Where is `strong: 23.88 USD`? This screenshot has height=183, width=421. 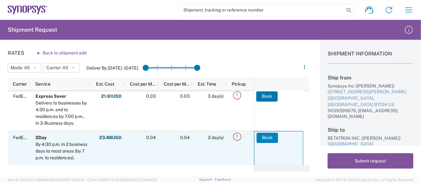 strong: 23.88 USD is located at coordinates (110, 137).